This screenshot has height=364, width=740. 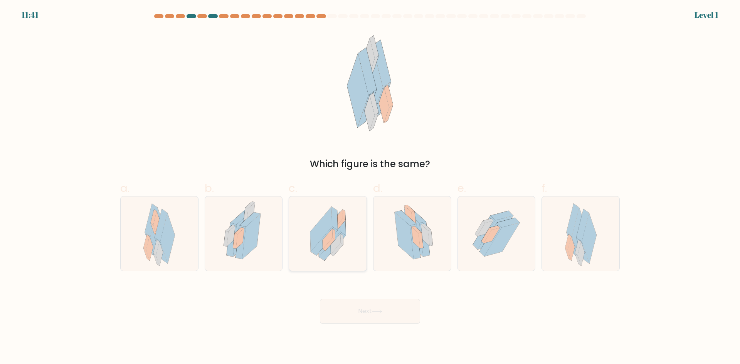 I want to click on button: Next, so click(x=370, y=311).